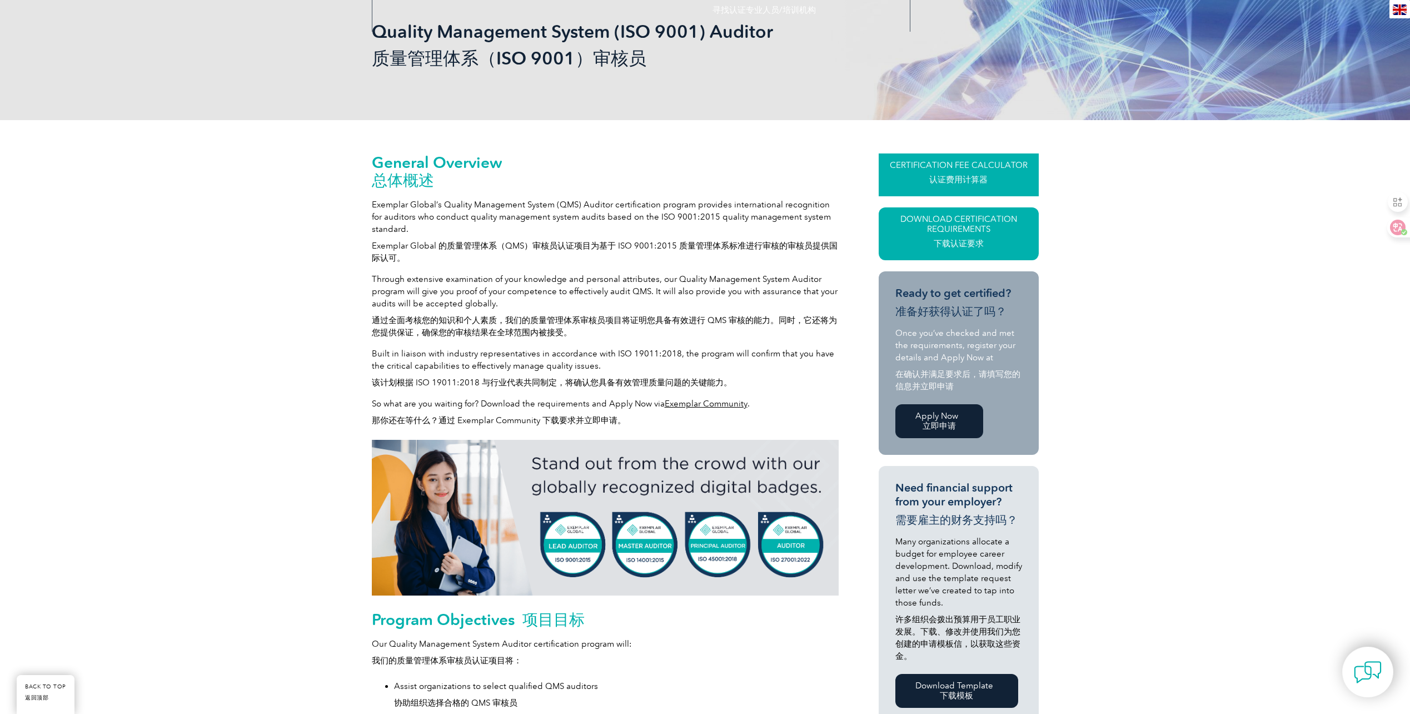 Image resolution: width=1410 pixels, height=714 pixels. Describe the element at coordinates (605, 306) in the screenshot. I see `p: Through extensive examination of your knowledge and personal attributes, our Quality Management S...` at that location.